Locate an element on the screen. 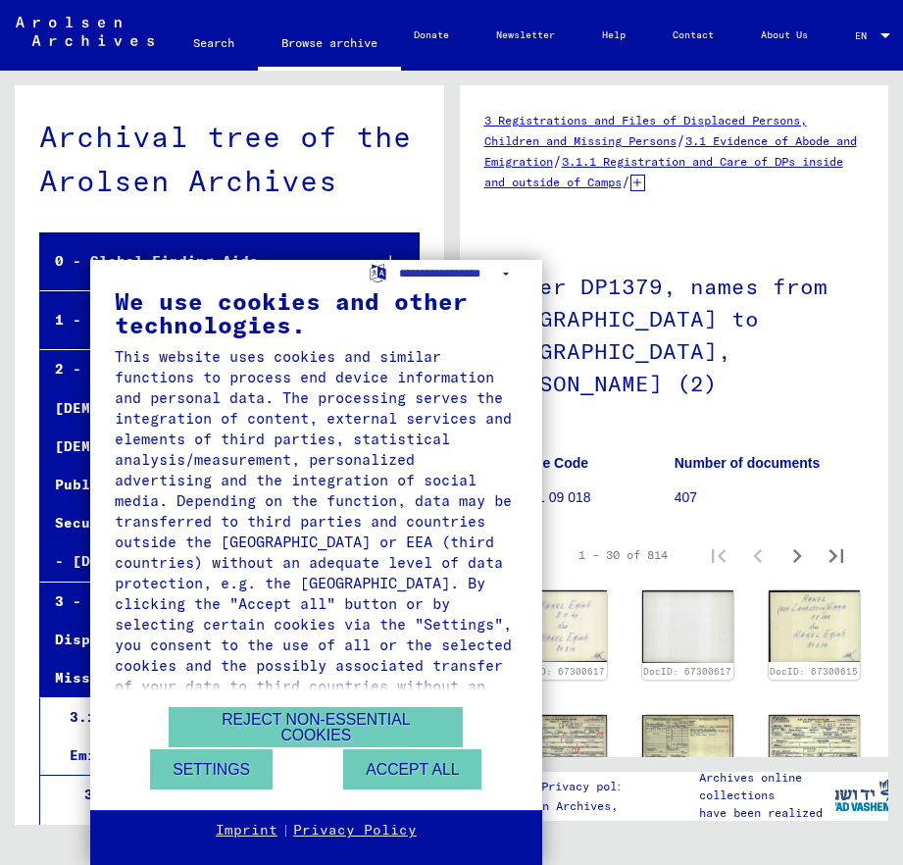 The image size is (903, 865). div: We use cookies and other technologies. is located at coordinates (316, 313).